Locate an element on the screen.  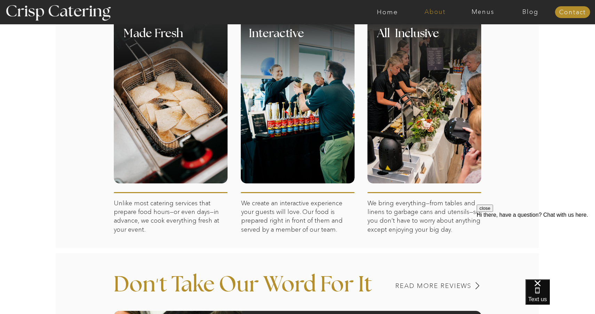
a: About is located at coordinates (435, 12).